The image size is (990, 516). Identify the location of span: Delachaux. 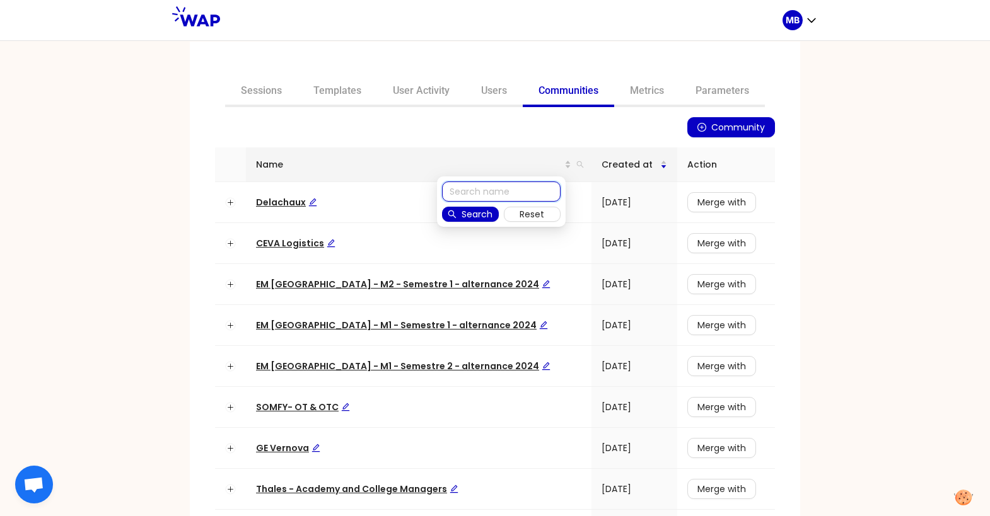
(286, 202).